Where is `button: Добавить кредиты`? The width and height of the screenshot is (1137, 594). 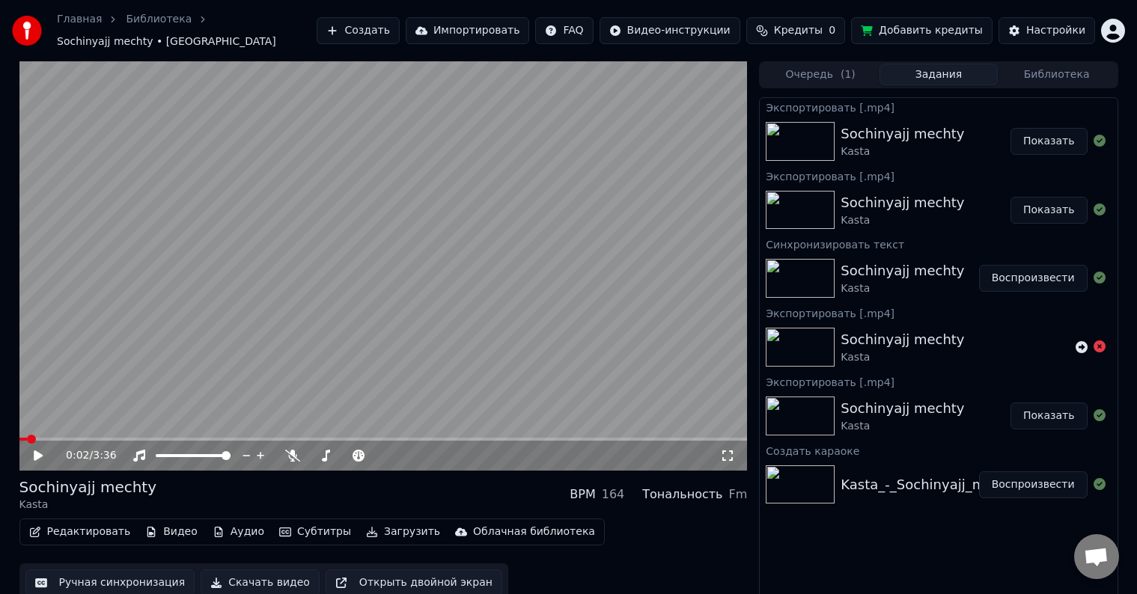 button: Добавить кредиты is located at coordinates (921, 31).